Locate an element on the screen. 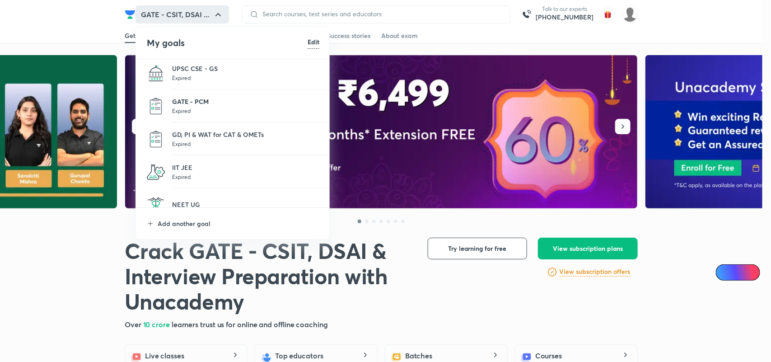  img: UPSC CSE - GS is located at coordinates (156, 73).